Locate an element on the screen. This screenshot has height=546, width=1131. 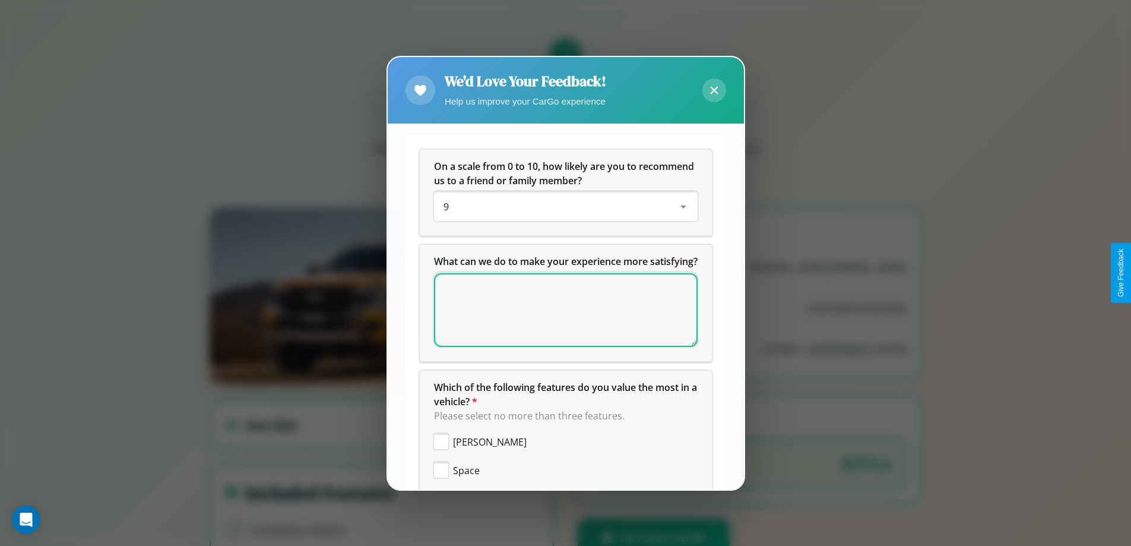
span: Space is located at coordinates (466, 470).